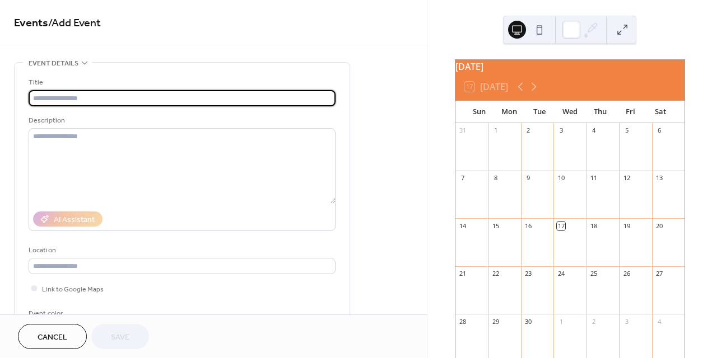  I want to click on div: Description, so click(181, 120).